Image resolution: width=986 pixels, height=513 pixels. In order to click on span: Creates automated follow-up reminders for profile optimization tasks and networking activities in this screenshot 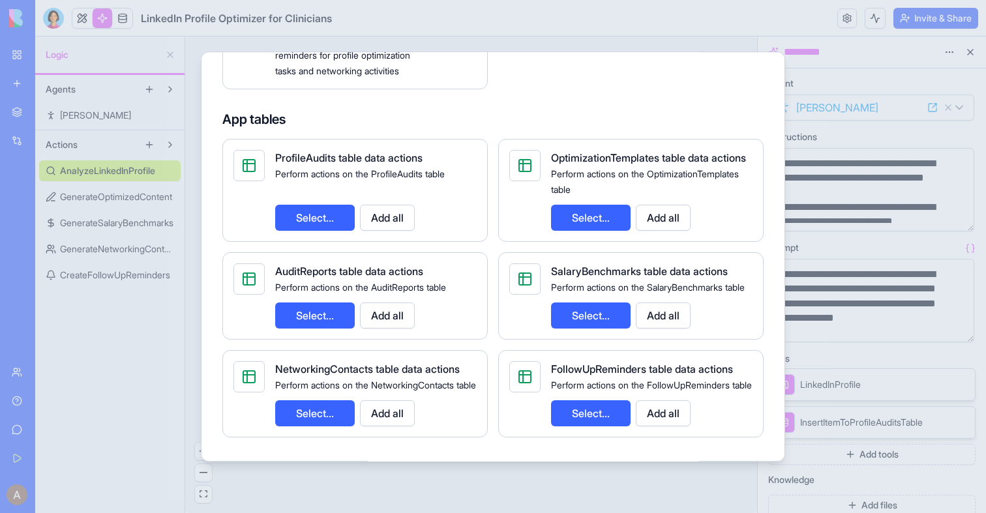, I will do `click(343, 55)`.